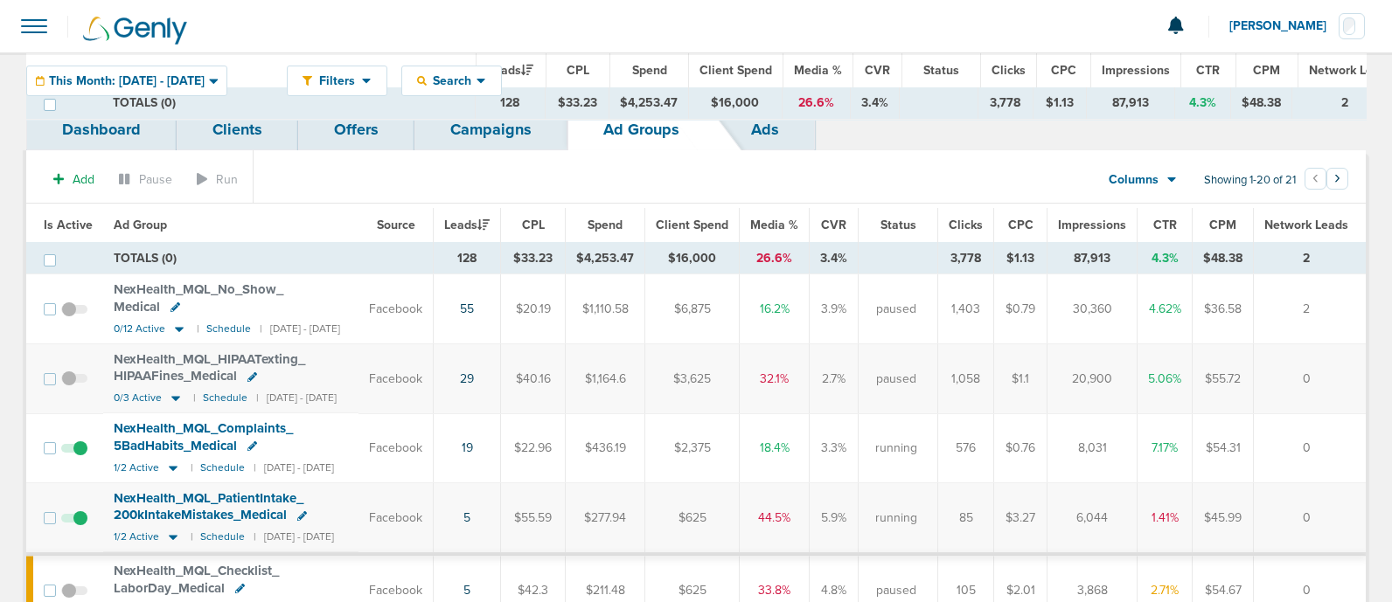  I want to click on span: NexHealth_ MQL_ PatientIntake_ 200kIntakeMistakes_ Medical, so click(208, 507).